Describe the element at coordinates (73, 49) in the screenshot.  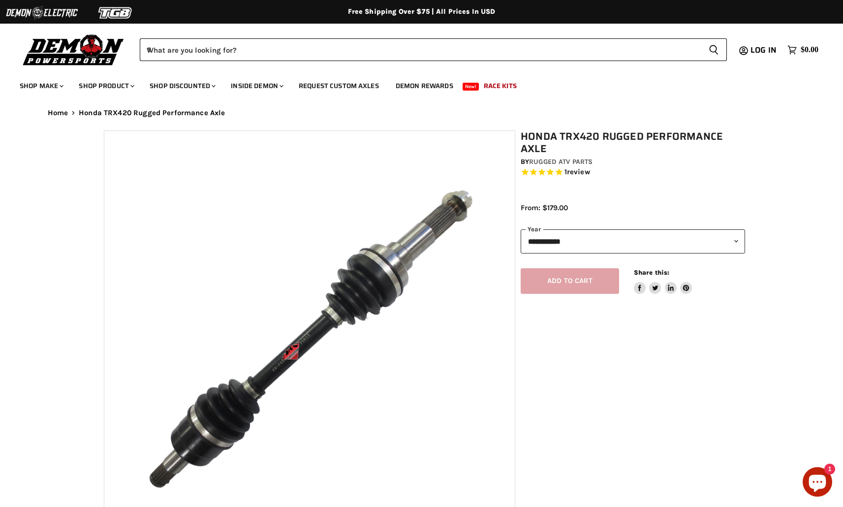
I see `img: Demon Powersports` at that location.